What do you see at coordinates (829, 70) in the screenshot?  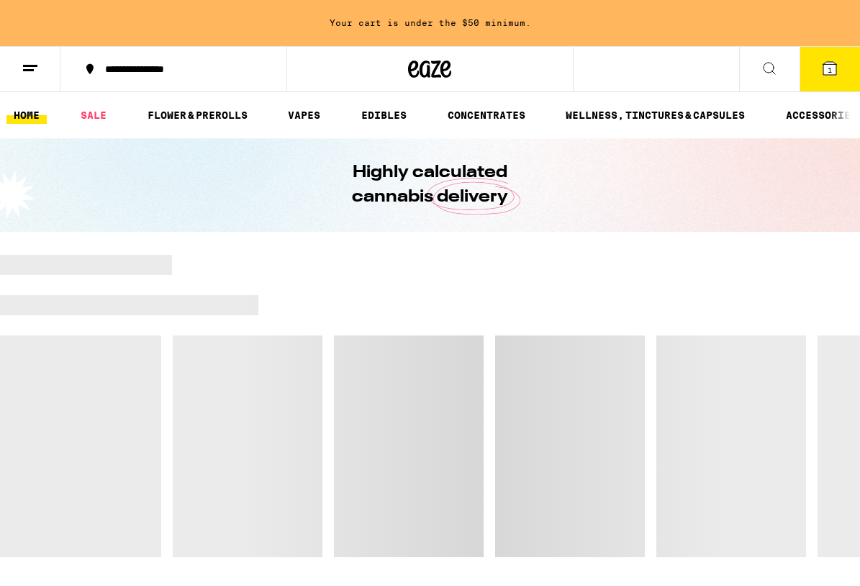 I see `span: 1` at bounding box center [829, 70].